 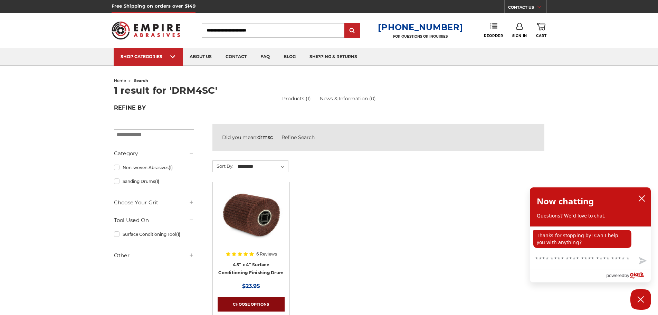 I want to click on a: Reorder, so click(x=493, y=30).